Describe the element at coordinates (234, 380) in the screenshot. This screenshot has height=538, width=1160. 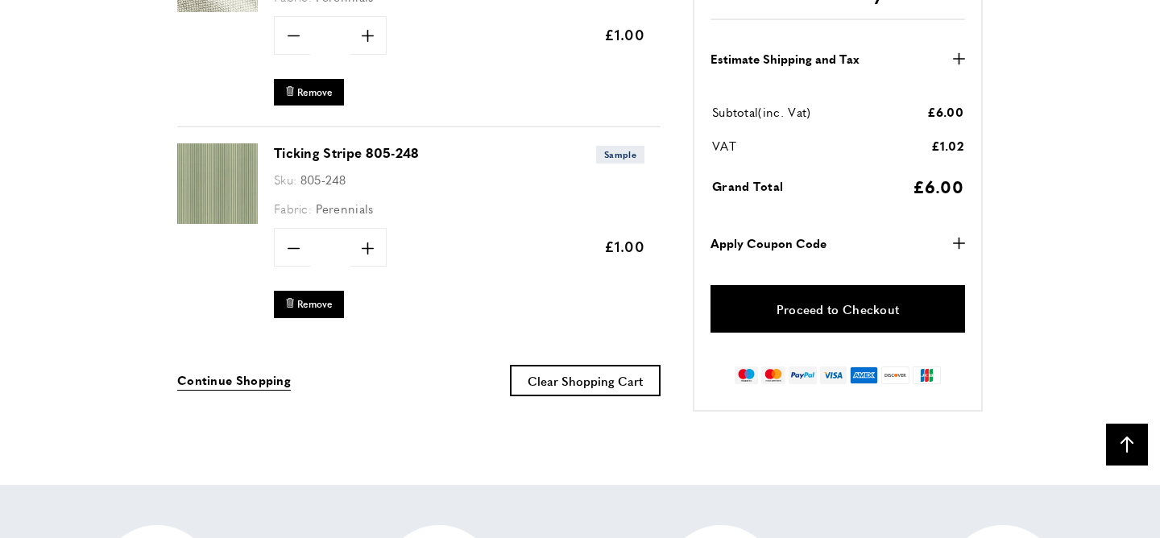
I see `a: Continue Shopping` at that location.